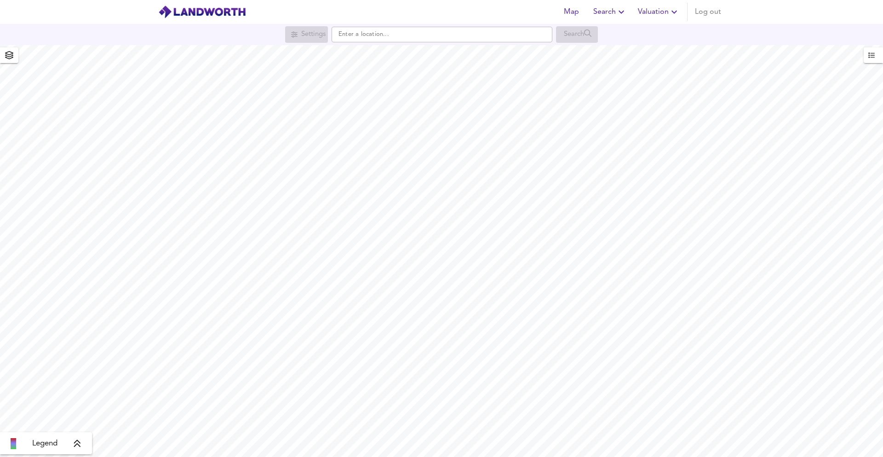  Describe the element at coordinates (442, 35) in the screenshot. I see `input: Enter a location...` at that location.